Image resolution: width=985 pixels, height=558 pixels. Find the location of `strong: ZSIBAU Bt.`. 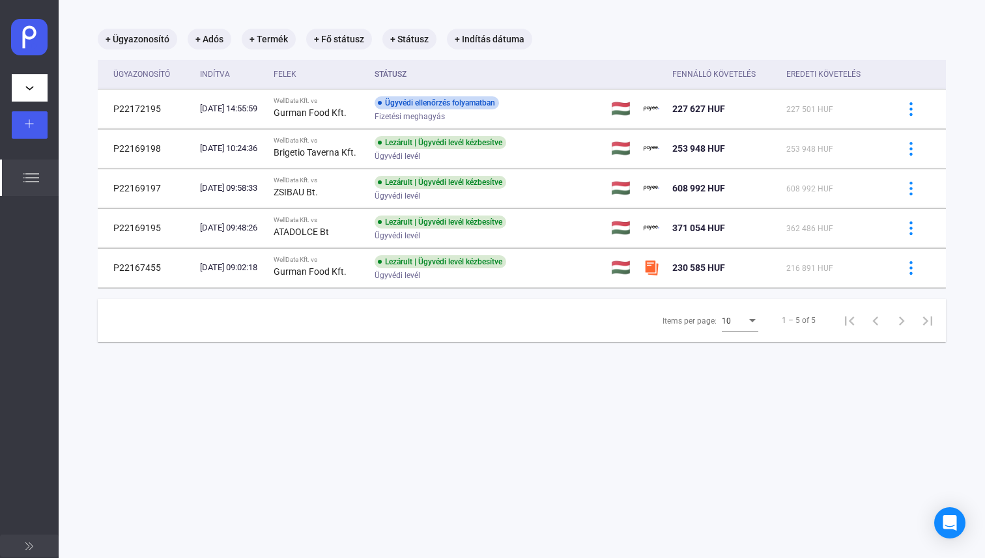

strong: ZSIBAU Bt. is located at coordinates (296, 192).